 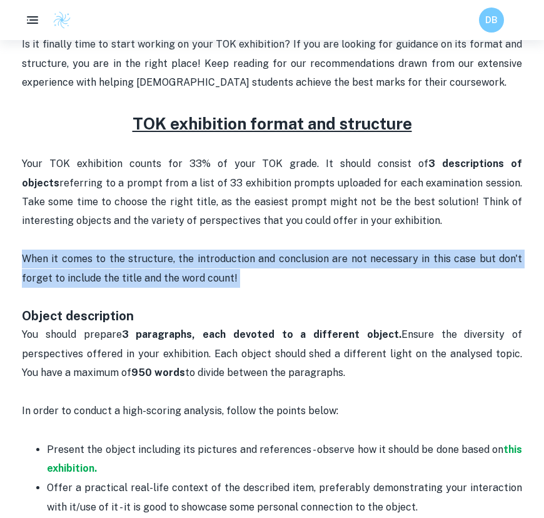 What do you see at coordinates (285, 459) in the screenshot?
I see `p: Present the object including its pictures and references - observe how it should be done based on` at bounding box center [285, 459].